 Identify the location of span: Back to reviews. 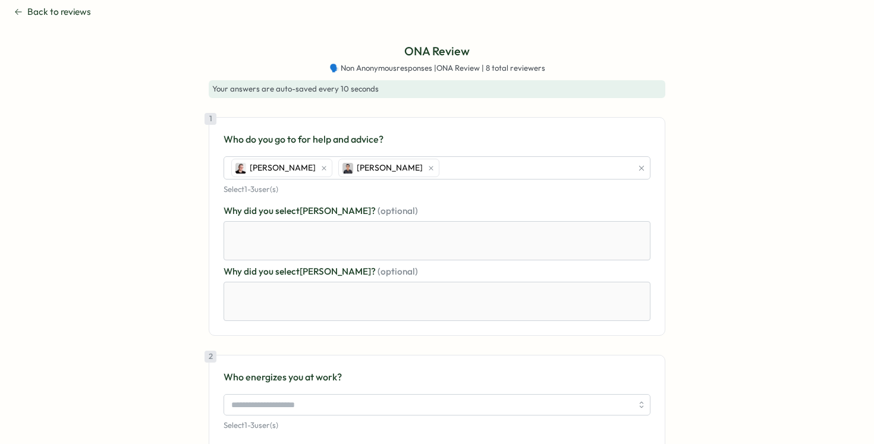
(59, 12).